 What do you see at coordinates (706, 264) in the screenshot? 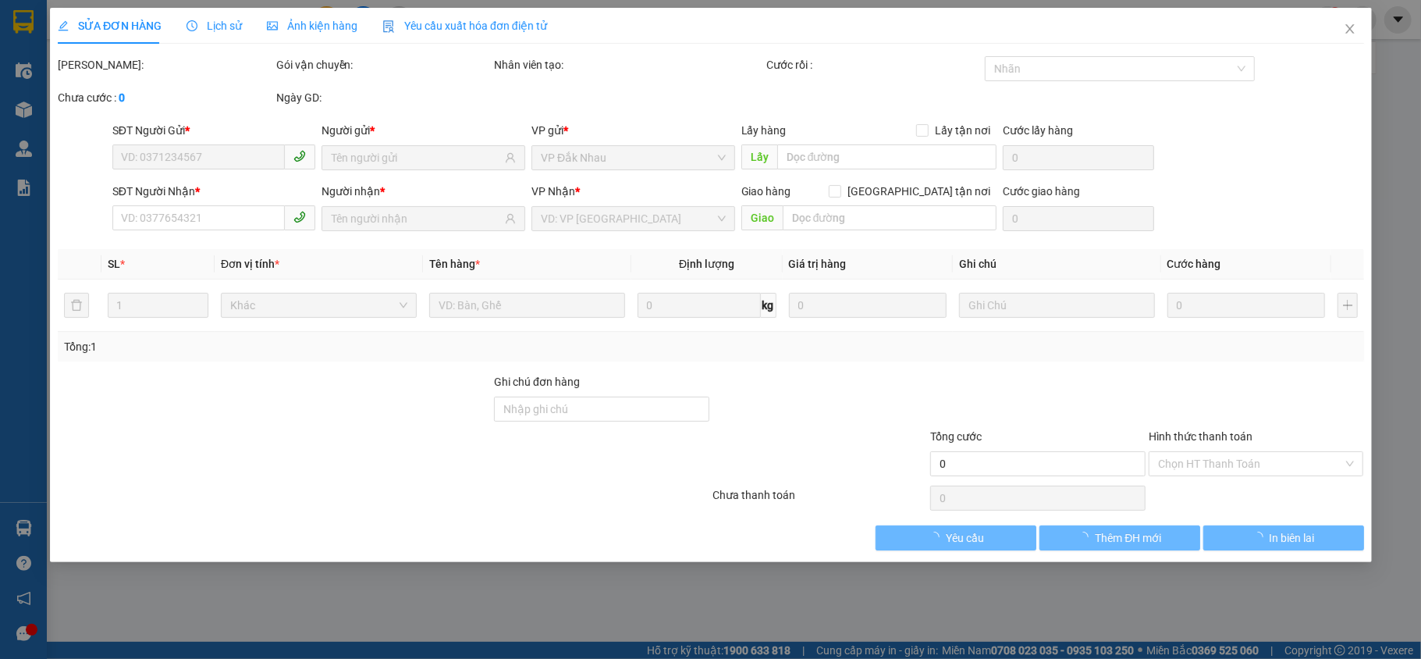
I see `span: Định lượng` at bounding box center [706, 264].